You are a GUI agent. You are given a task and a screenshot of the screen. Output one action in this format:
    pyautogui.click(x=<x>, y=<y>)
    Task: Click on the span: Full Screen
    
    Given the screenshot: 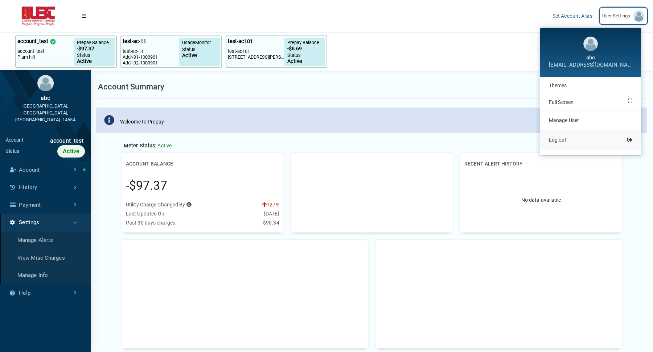 What is the action you would take?
    pyautogui.click(x=561, y=102)
    